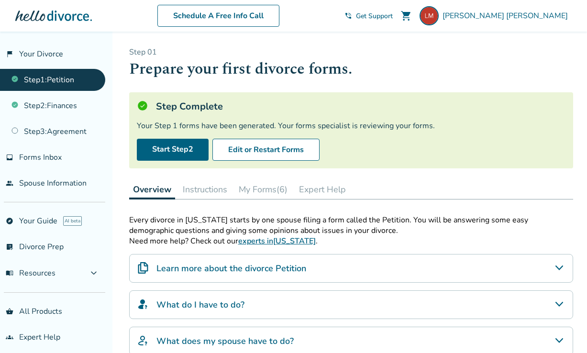  Describe the element at coordinates (31, 273) in the screenshot. I see `span: Resources` at that location.